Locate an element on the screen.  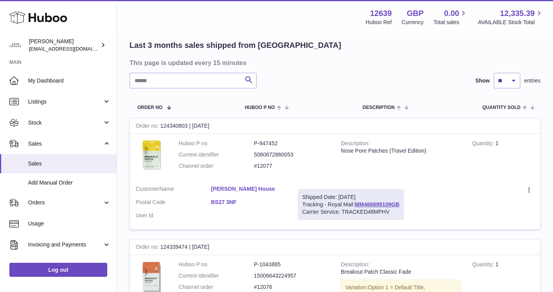
span: Option 1 = Default Title; is located at coordinates (396, 288).